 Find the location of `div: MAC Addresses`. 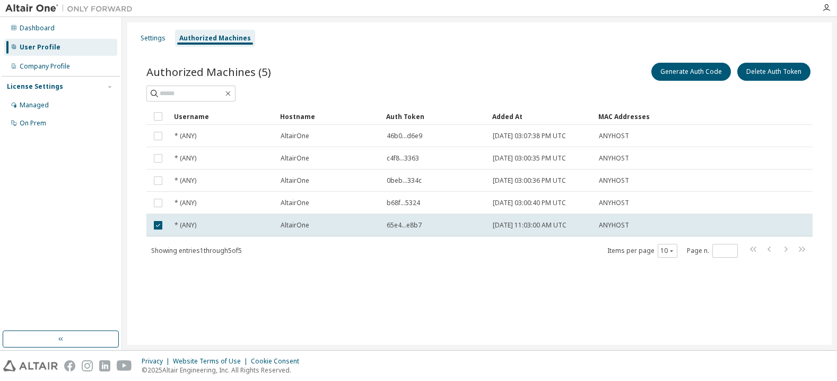

div: MAC Addresses is located at coordinates (650, 116).